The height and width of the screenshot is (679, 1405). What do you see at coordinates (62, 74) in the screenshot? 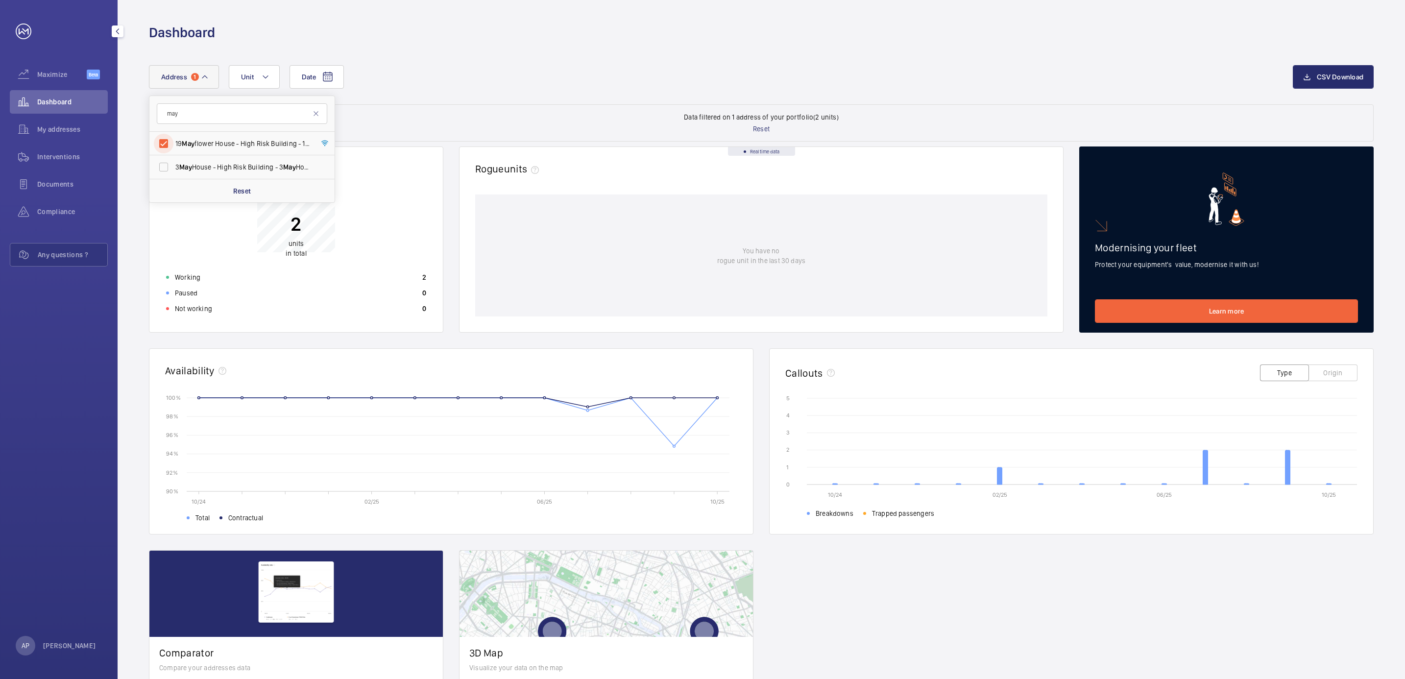
I see `span: Maximize` at bounding box center [62, 74].